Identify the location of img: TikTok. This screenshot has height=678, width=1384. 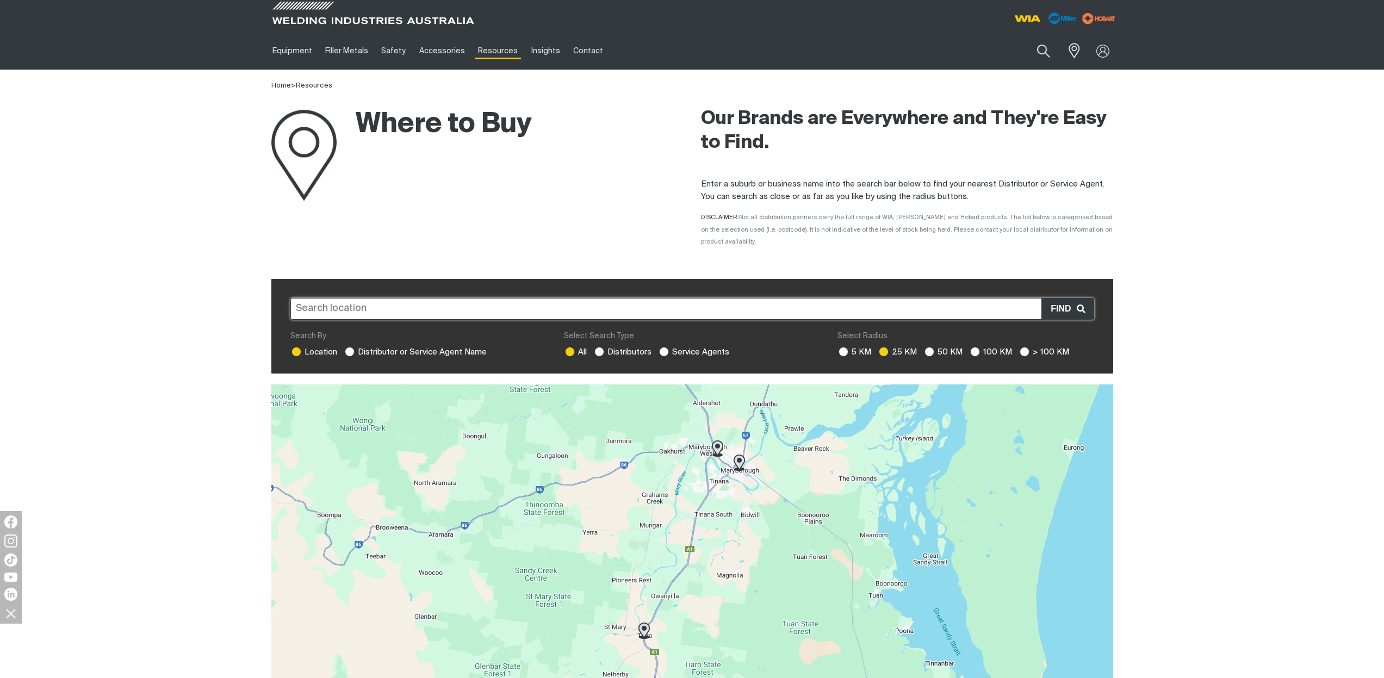
(11, 560).